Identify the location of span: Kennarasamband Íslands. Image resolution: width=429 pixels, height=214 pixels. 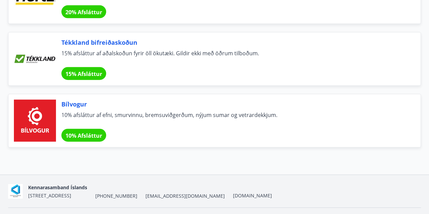
(58, 187).